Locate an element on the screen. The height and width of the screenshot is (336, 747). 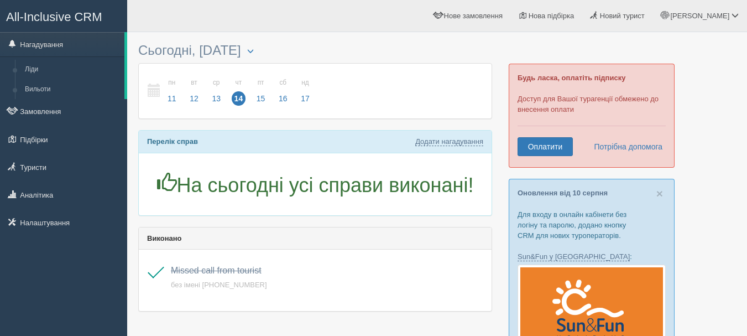
span: Нове замовлення is located at coordinates (474, 15).